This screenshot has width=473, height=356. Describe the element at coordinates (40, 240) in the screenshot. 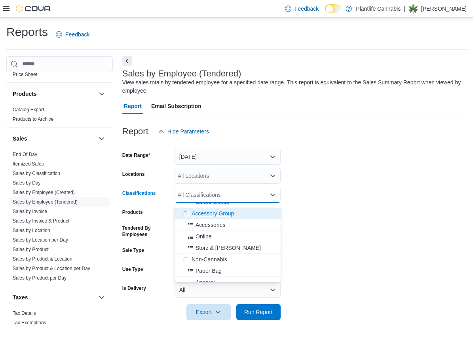

I see `span: Sales by Location per Day` at that location.